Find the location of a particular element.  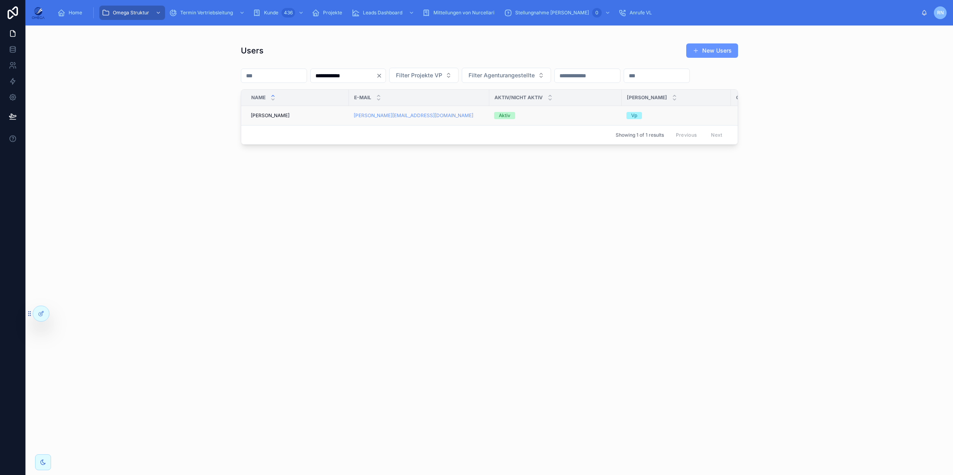

span: Mitteilungen von Nurcellari is located at coordinates (464, 13).